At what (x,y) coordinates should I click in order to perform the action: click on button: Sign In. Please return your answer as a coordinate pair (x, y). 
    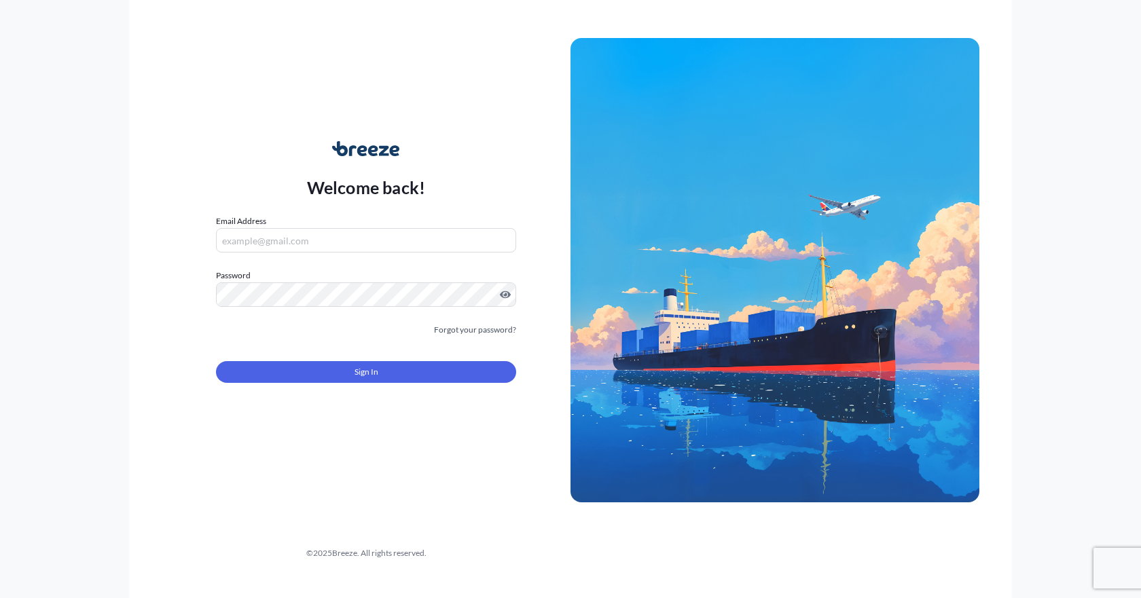
    Looking at the image, I should click on (366, 372).